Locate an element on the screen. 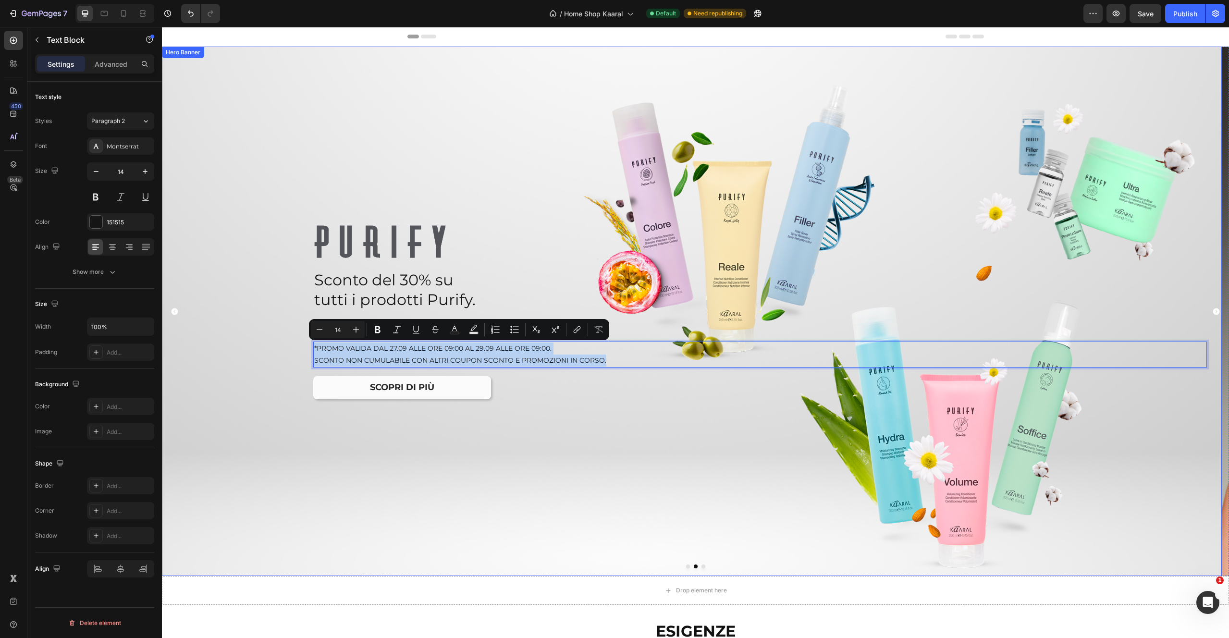 This screenshot has height=638, width=1229. div: Delete element is located at coordinates (95, 623).